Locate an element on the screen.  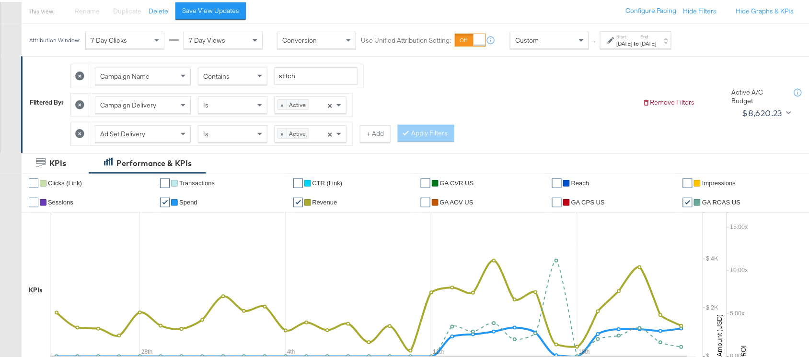
text: ROI is located at coordinates (744, 349).